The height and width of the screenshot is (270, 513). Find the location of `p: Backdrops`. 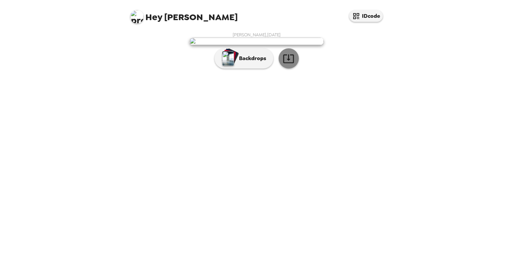

p: Backdrops is located at coordinates (251, 58).